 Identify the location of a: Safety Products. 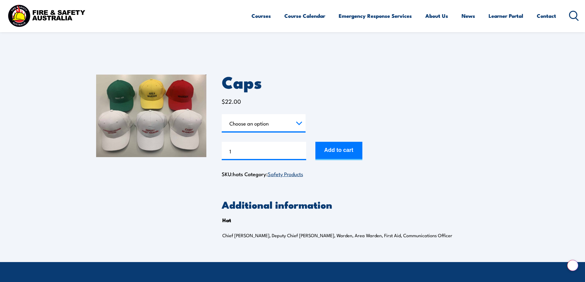
(285, 174).